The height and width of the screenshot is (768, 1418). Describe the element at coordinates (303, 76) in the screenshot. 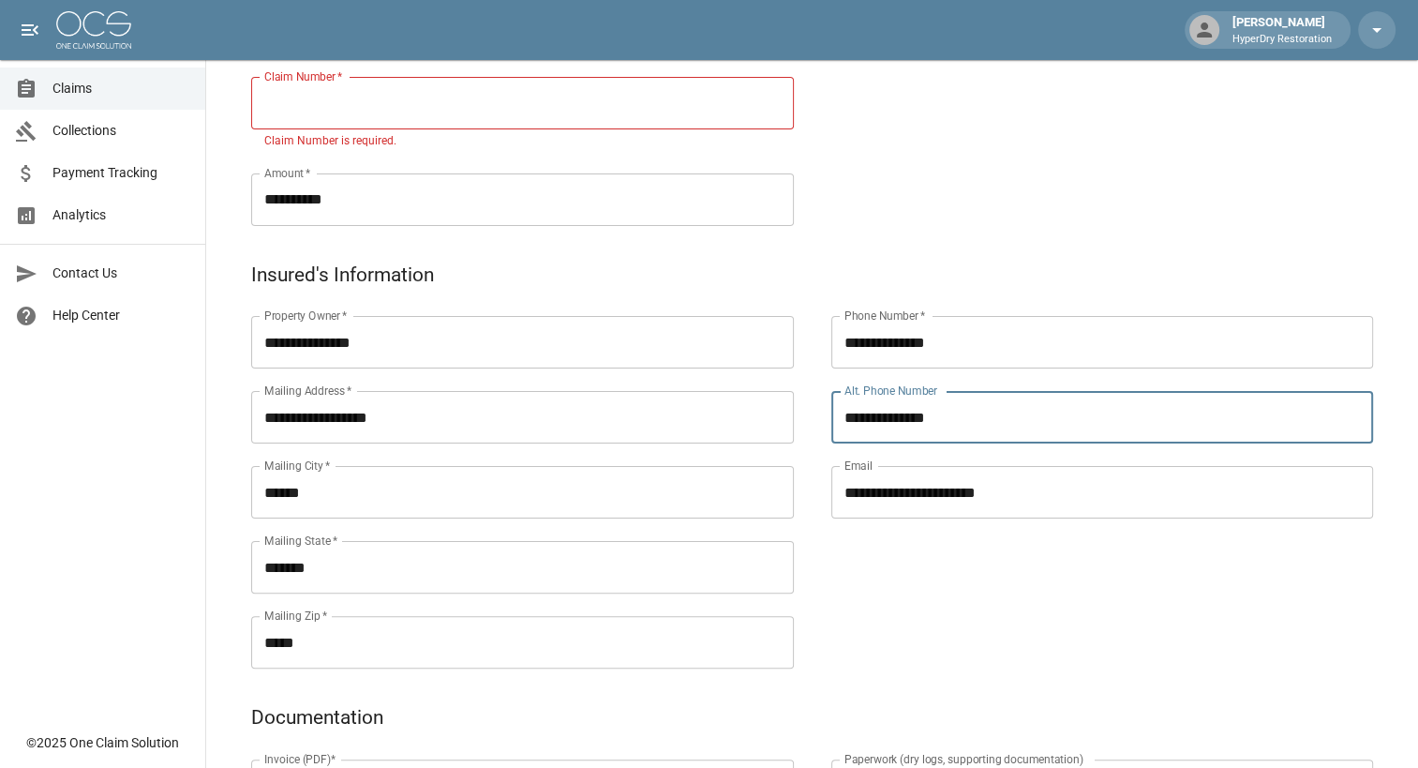

I see `label: Claim Number` at that location.